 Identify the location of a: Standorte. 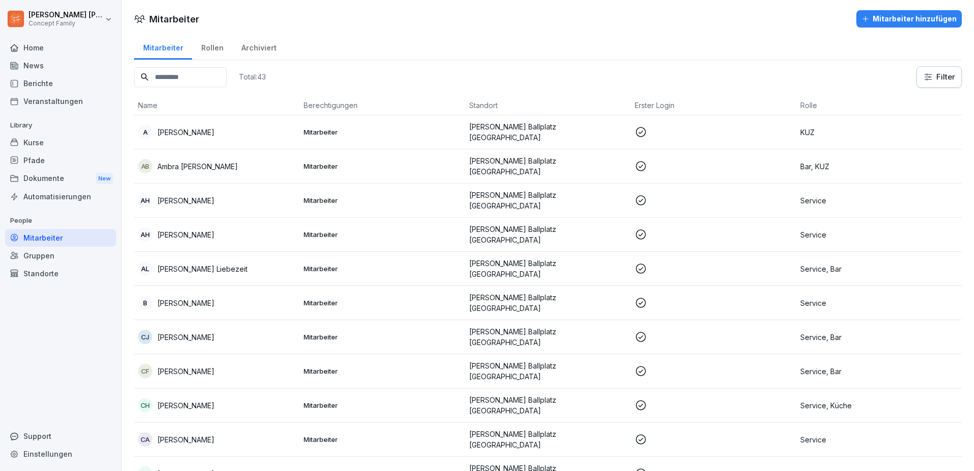
(61, 273).